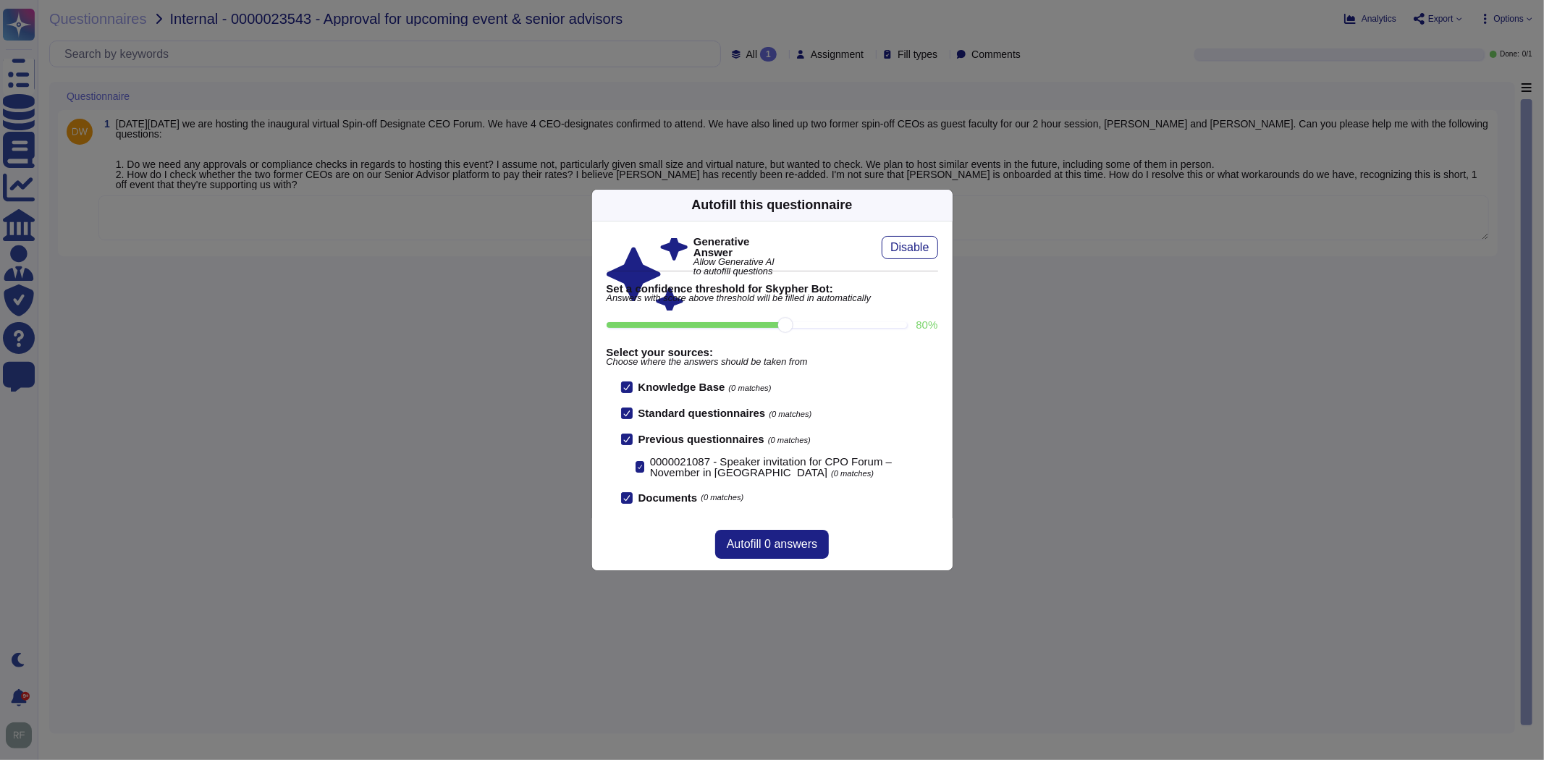  I want to click on span: Allow Generative AI to autofill questions, so click(734, 267).